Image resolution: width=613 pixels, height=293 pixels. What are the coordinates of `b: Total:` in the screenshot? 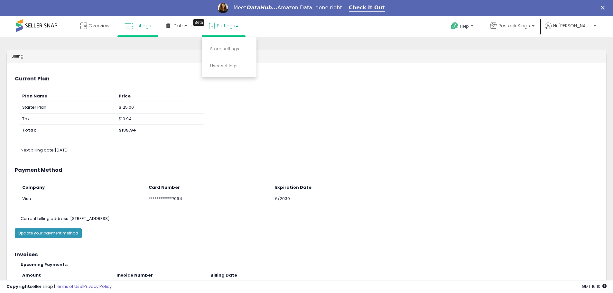 It's located at (29, 130).